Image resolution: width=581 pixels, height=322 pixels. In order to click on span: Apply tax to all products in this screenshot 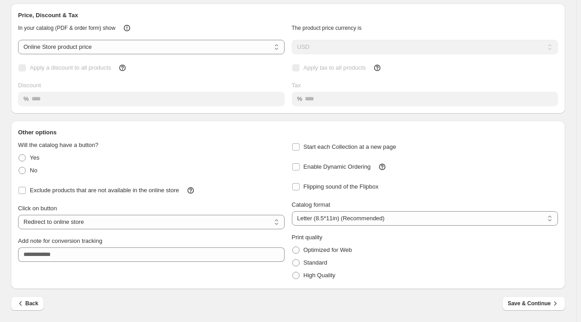, I will do `click(335, 67)`.